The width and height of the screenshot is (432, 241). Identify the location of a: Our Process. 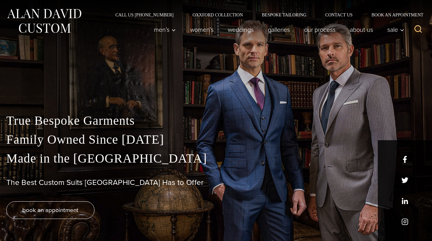
(320, 30).